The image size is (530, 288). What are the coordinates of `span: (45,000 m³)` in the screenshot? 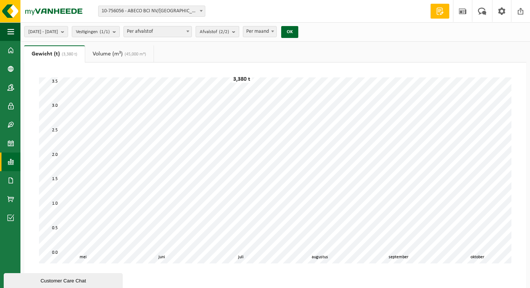 It's located at (134, 54).